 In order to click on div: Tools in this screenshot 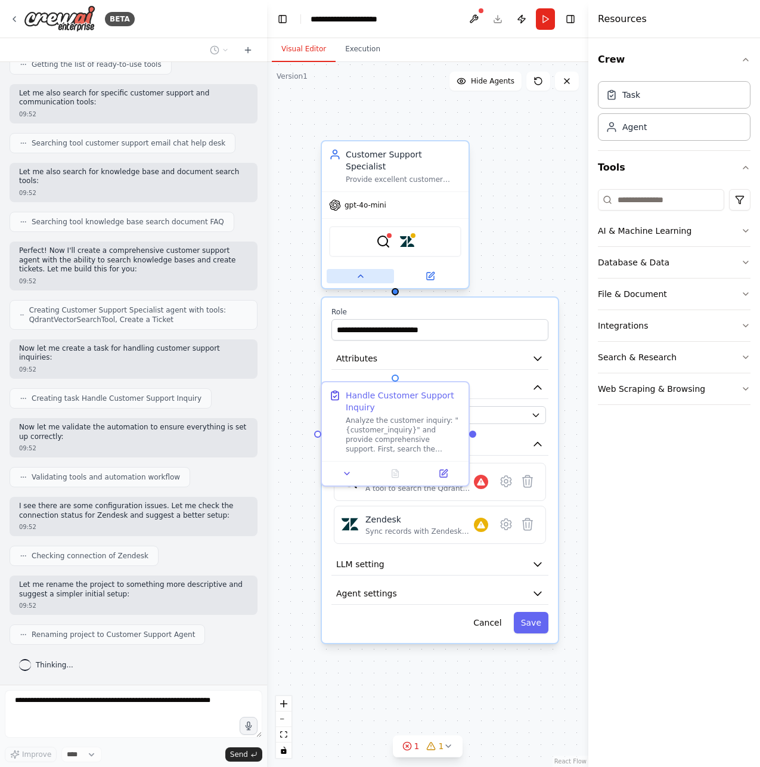, I will do `click(674, 299)`.